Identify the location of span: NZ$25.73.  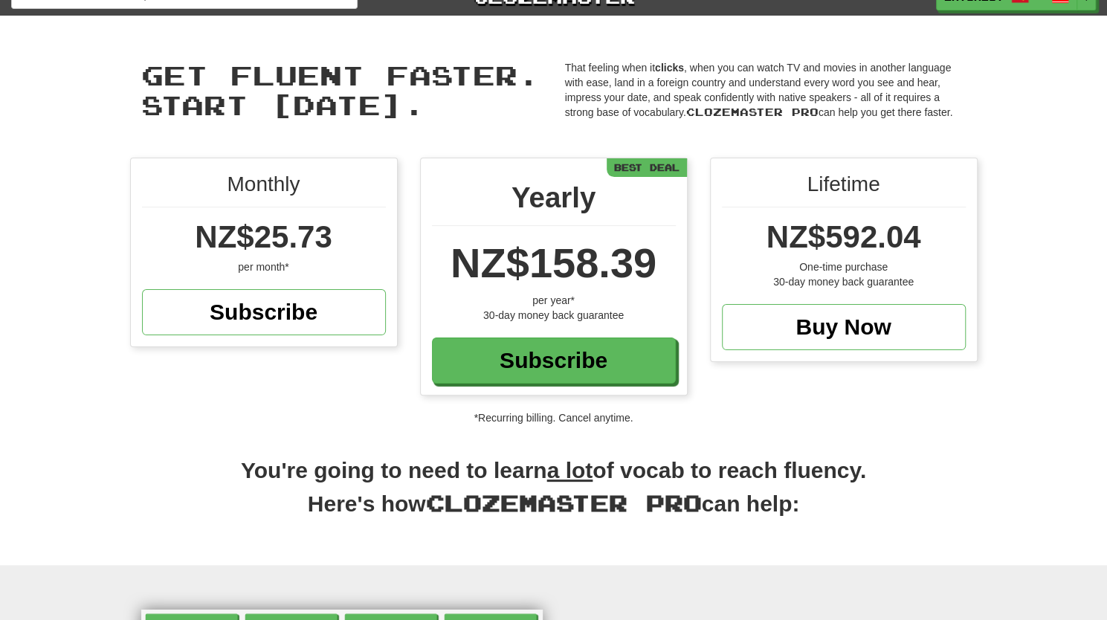
(263, 236).